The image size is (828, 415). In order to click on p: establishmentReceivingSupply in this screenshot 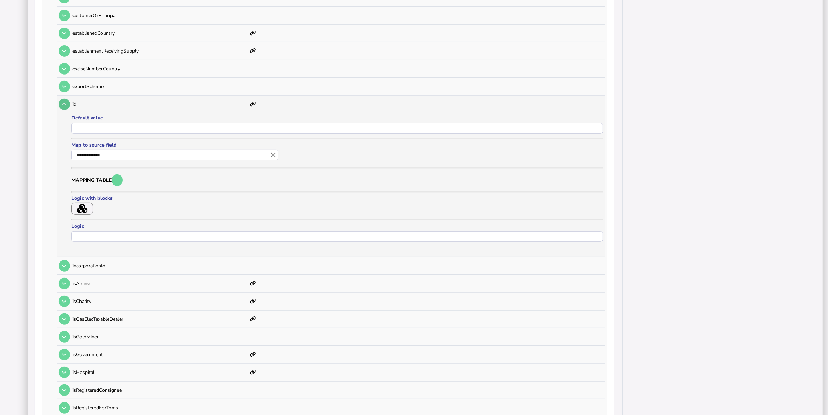, I will do `click(160, 51)`.